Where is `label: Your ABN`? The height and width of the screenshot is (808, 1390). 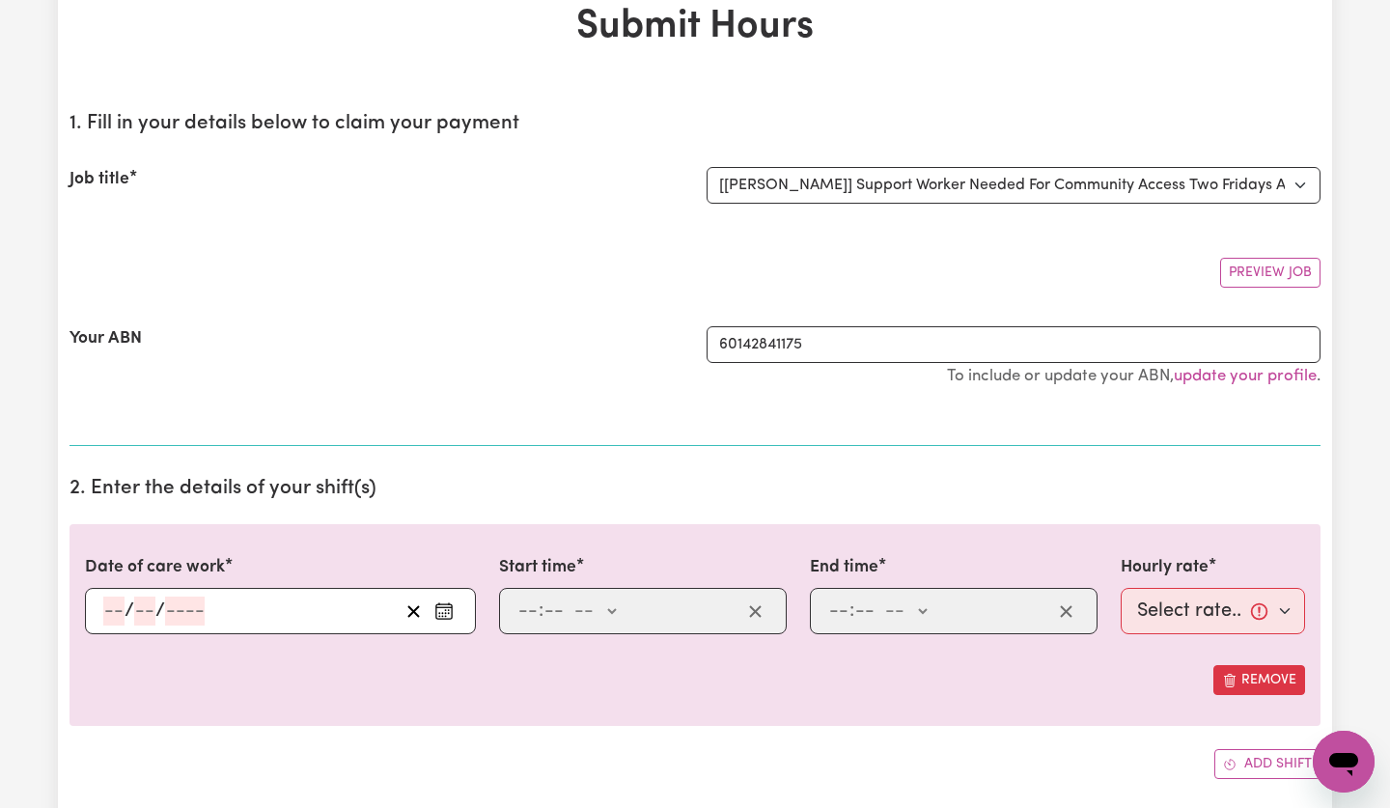 label: Your ABN is located at coordinates (105, 339).